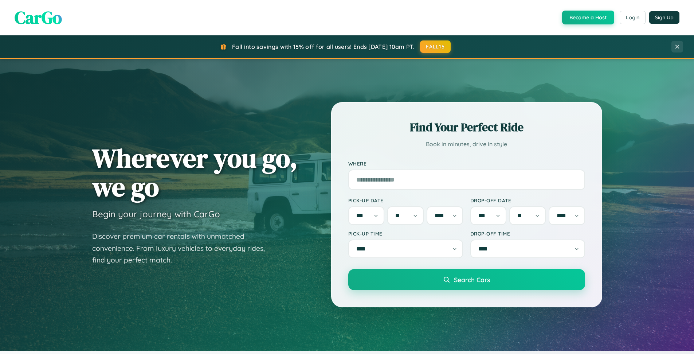 The width and height of the screenshot is (694, 354). What do you see at coordinates (633, 17) in the screenshot?
I see `button: Login` at bounding box center [633, 17].